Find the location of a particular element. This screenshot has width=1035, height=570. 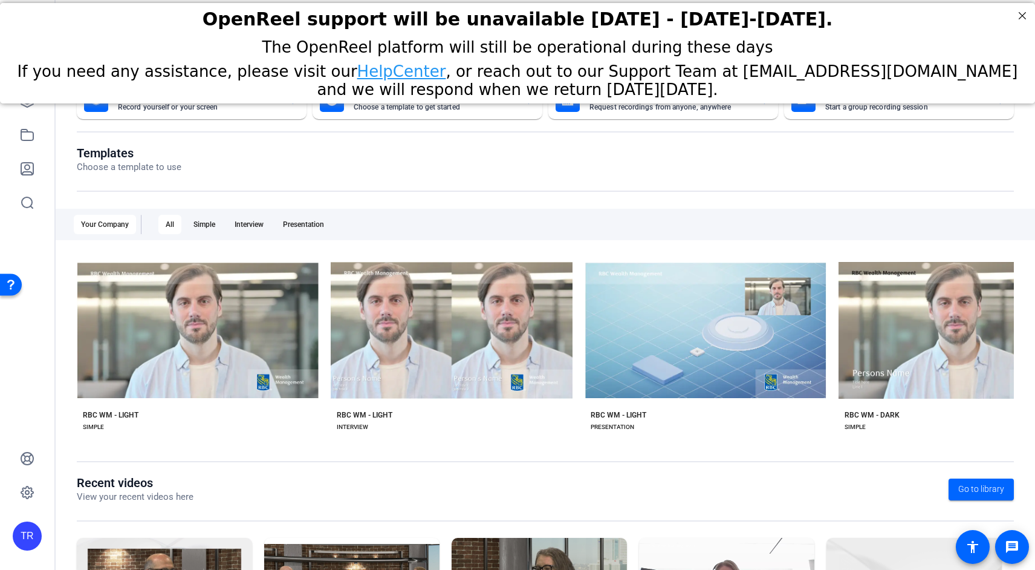

p: View your recent videos here is located at coordinates (135, 497).